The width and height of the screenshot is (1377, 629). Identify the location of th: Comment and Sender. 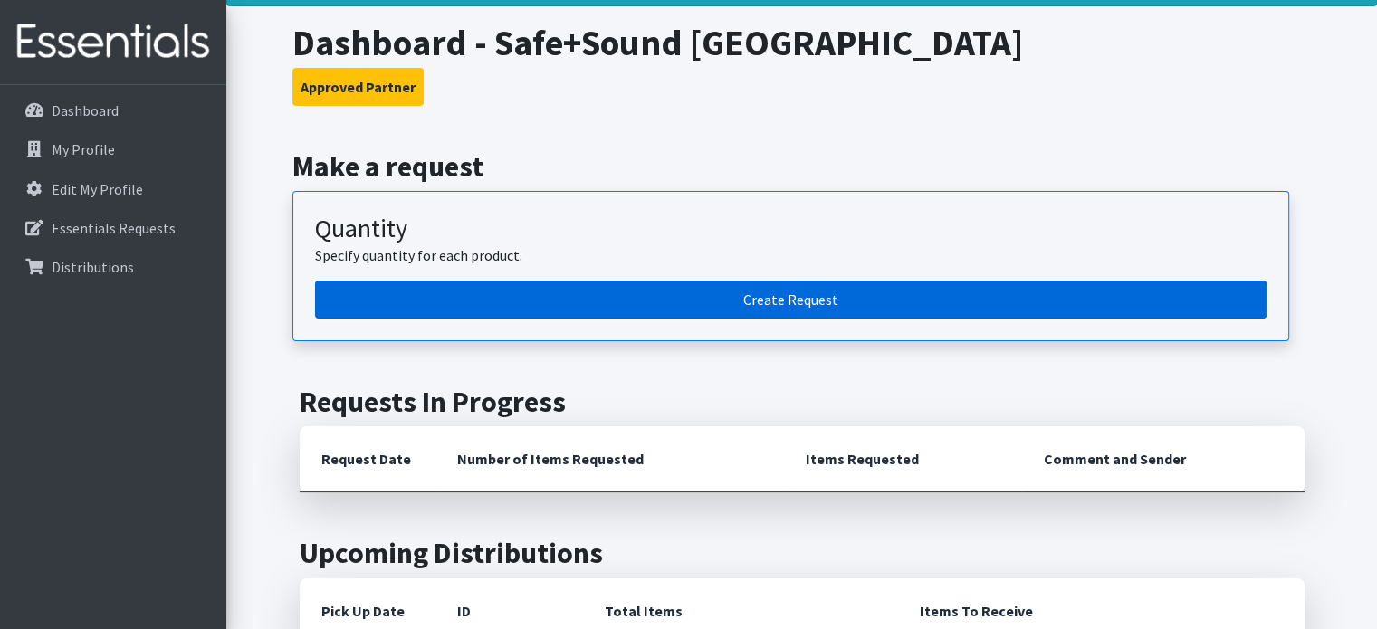
(1162, 459).